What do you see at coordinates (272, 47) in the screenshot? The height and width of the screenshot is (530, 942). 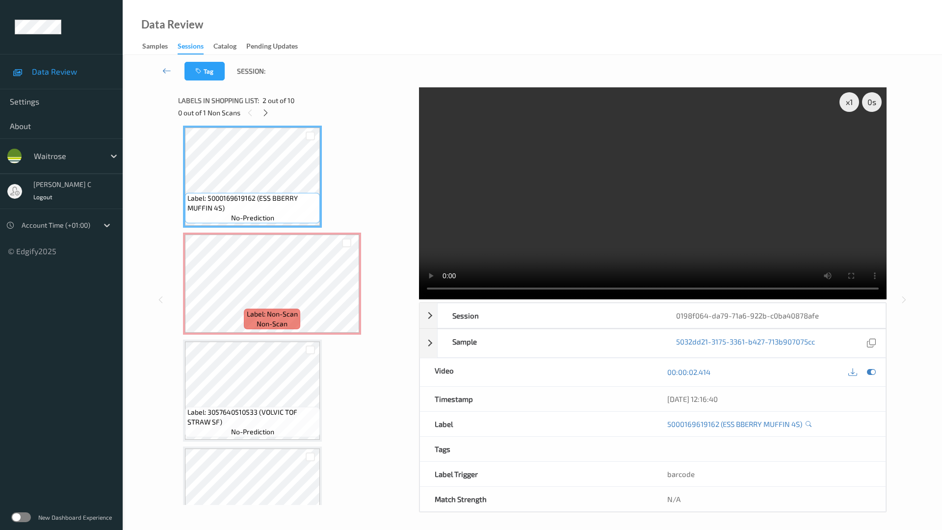 I see `div: Pending Updates` at bounding box center [272, 47].